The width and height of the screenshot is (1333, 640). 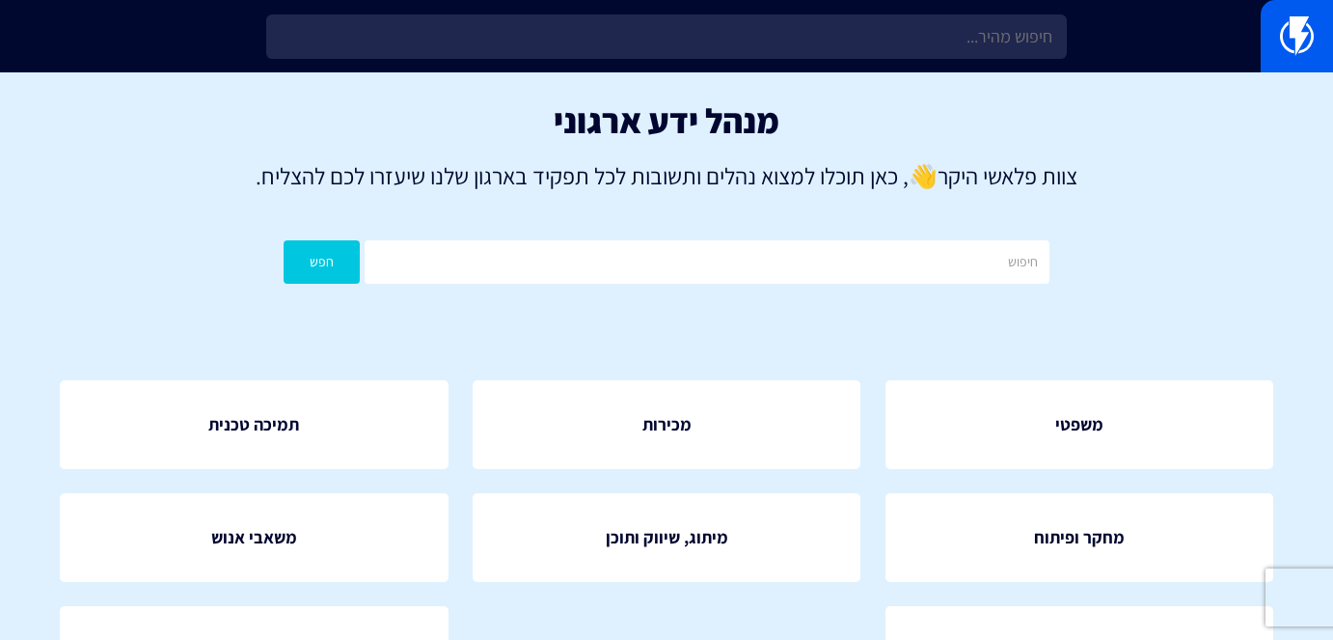 I want to click on a: מיתוג, שיווק ותוכן, so click(x=667, y=537).